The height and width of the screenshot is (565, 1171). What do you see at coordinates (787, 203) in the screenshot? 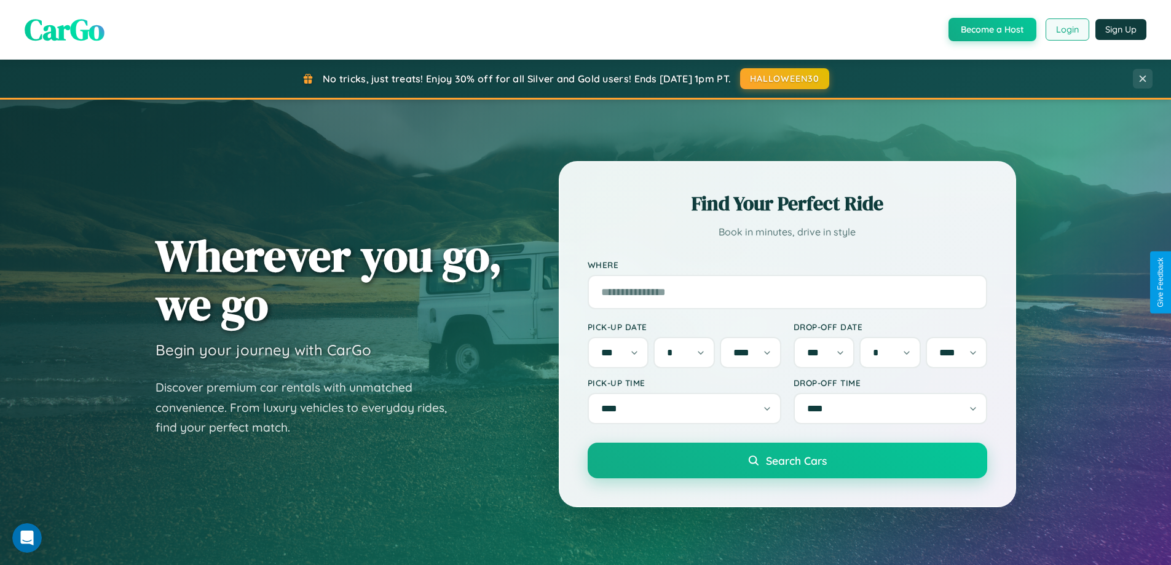
I see `h2: Find Your Perfect Ride` at bounding box center [787, 203].